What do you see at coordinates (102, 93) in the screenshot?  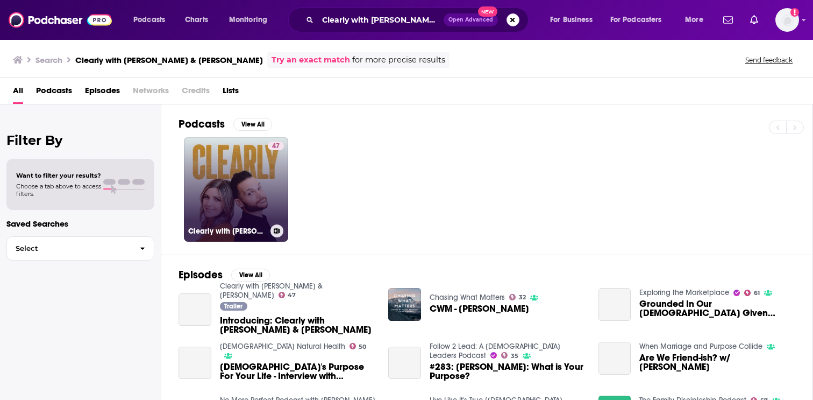 I see `span: Episodes` at bounding box center [102, 93].